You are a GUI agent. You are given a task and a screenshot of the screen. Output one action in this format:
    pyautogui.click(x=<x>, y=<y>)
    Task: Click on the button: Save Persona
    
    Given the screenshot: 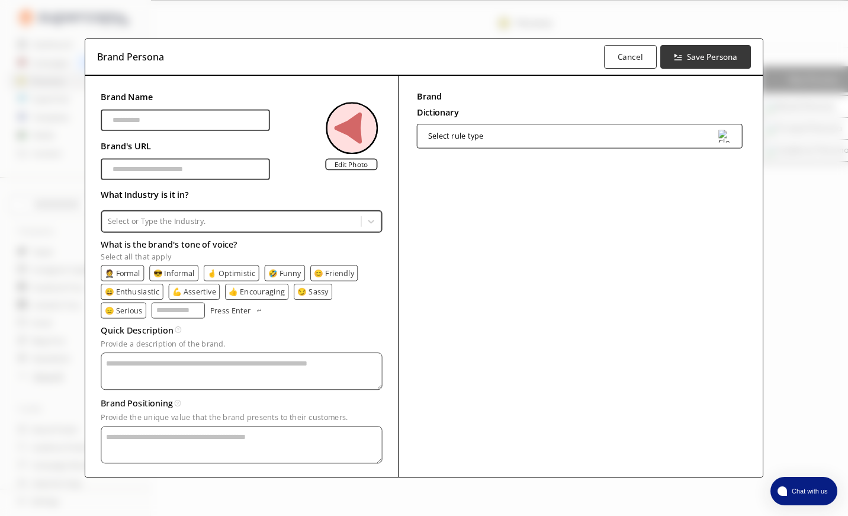 What is the action you would take?
    pyautogui.click(x=705, y=57)
    